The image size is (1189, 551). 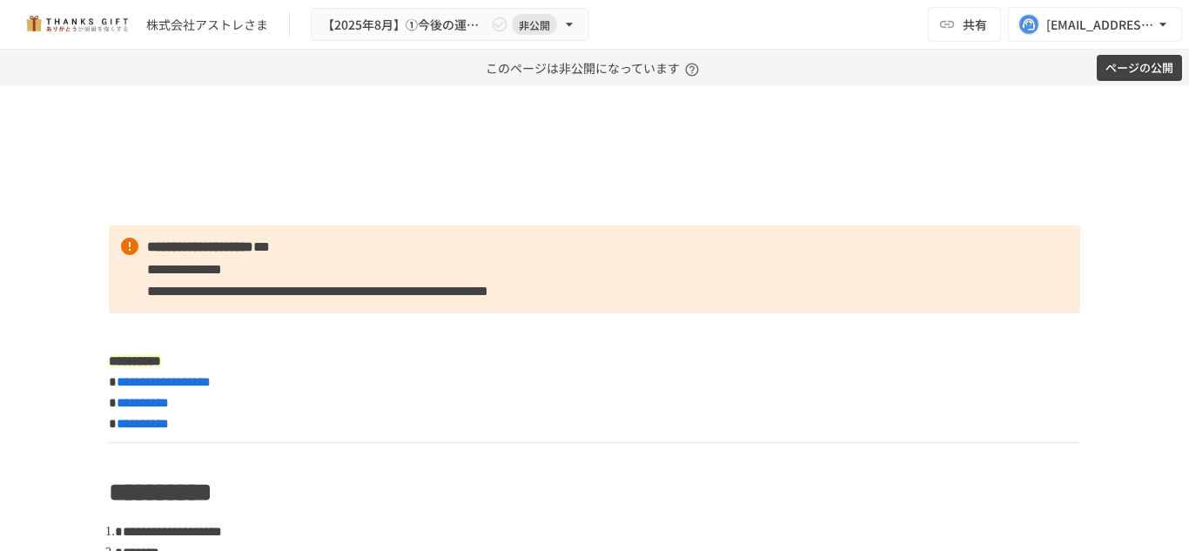 I want to click on span: 非公開, so click(x=534, y=24).